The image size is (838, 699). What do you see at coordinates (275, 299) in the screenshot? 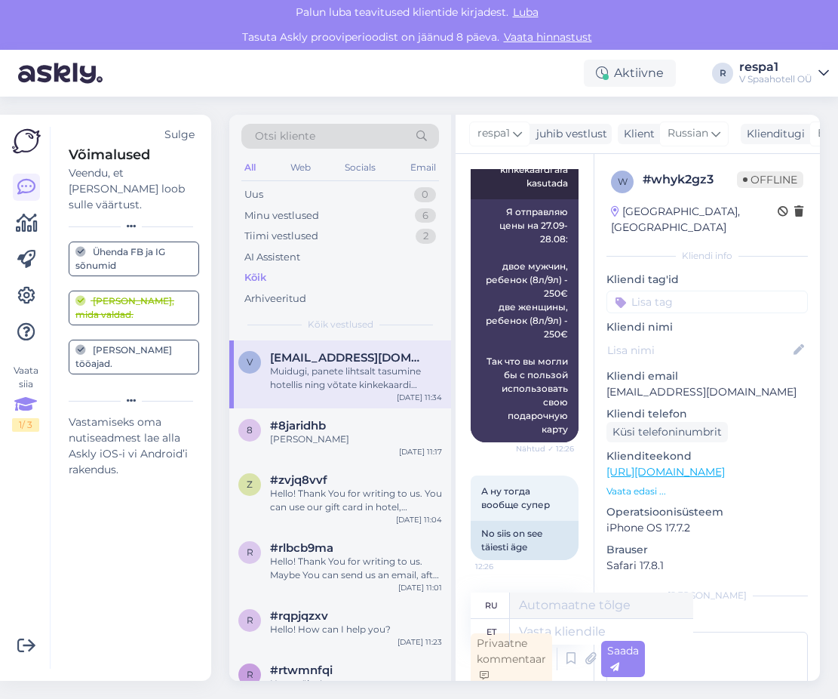
I see `div: Arhiveeritud` at bounding box center [275, 299].